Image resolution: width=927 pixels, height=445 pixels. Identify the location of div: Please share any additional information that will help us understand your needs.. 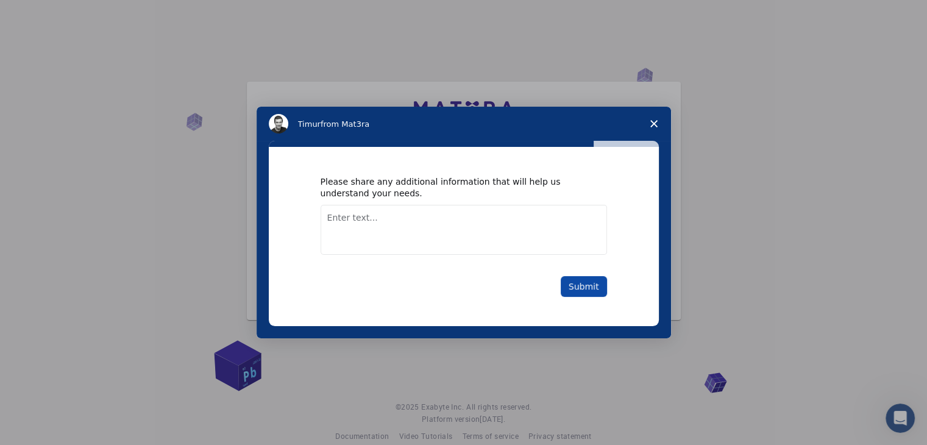
(455, 187).